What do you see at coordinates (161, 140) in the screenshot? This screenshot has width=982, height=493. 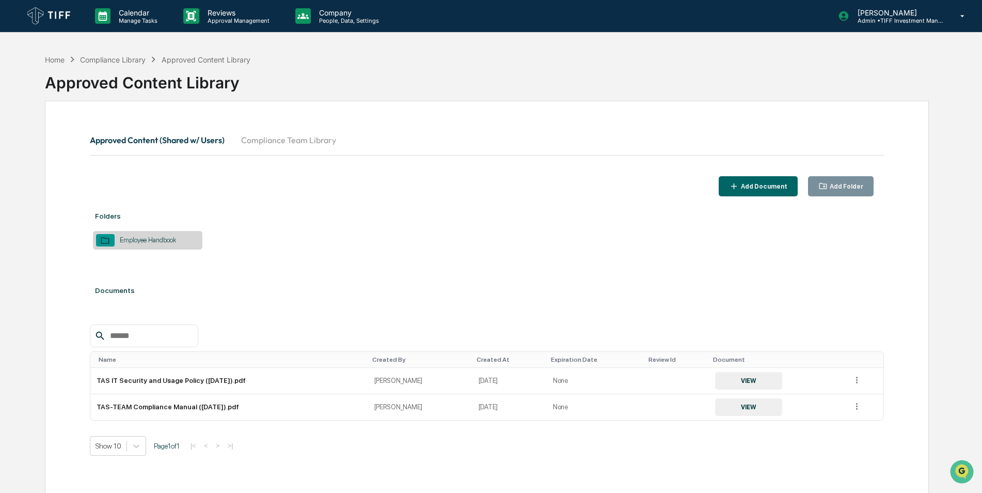 I see `button: Approved Content (Shared w/ Users)` at bounding box center [161, 140].